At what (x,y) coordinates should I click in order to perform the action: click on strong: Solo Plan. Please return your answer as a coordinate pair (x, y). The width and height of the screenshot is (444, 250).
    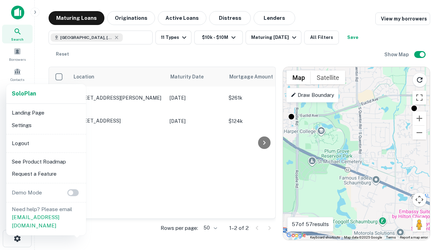
    Looking at the image, I should click on (24, 93).